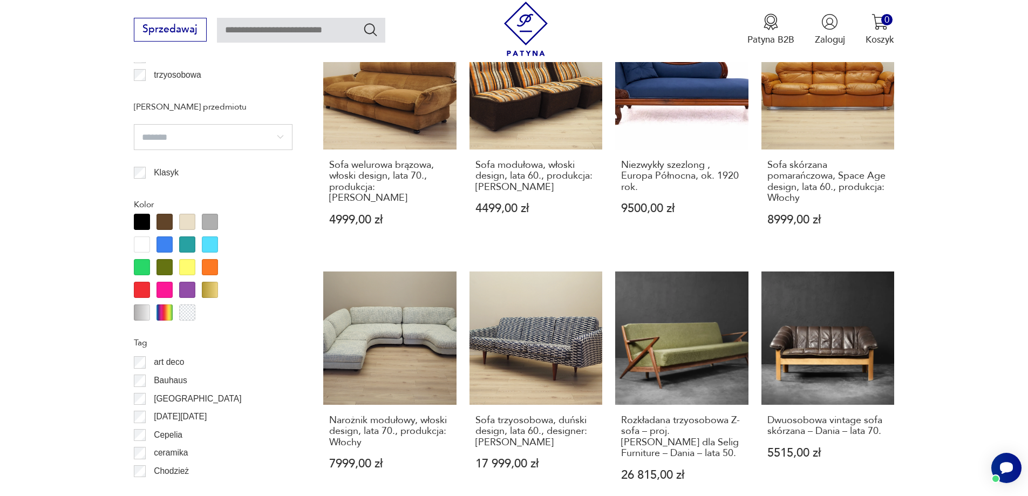 The image size is (1028, 496). What do you see at coordinates (830, 30) in the screenshot?
I see `button: Zaloguj` at bounding box center [830, 30].